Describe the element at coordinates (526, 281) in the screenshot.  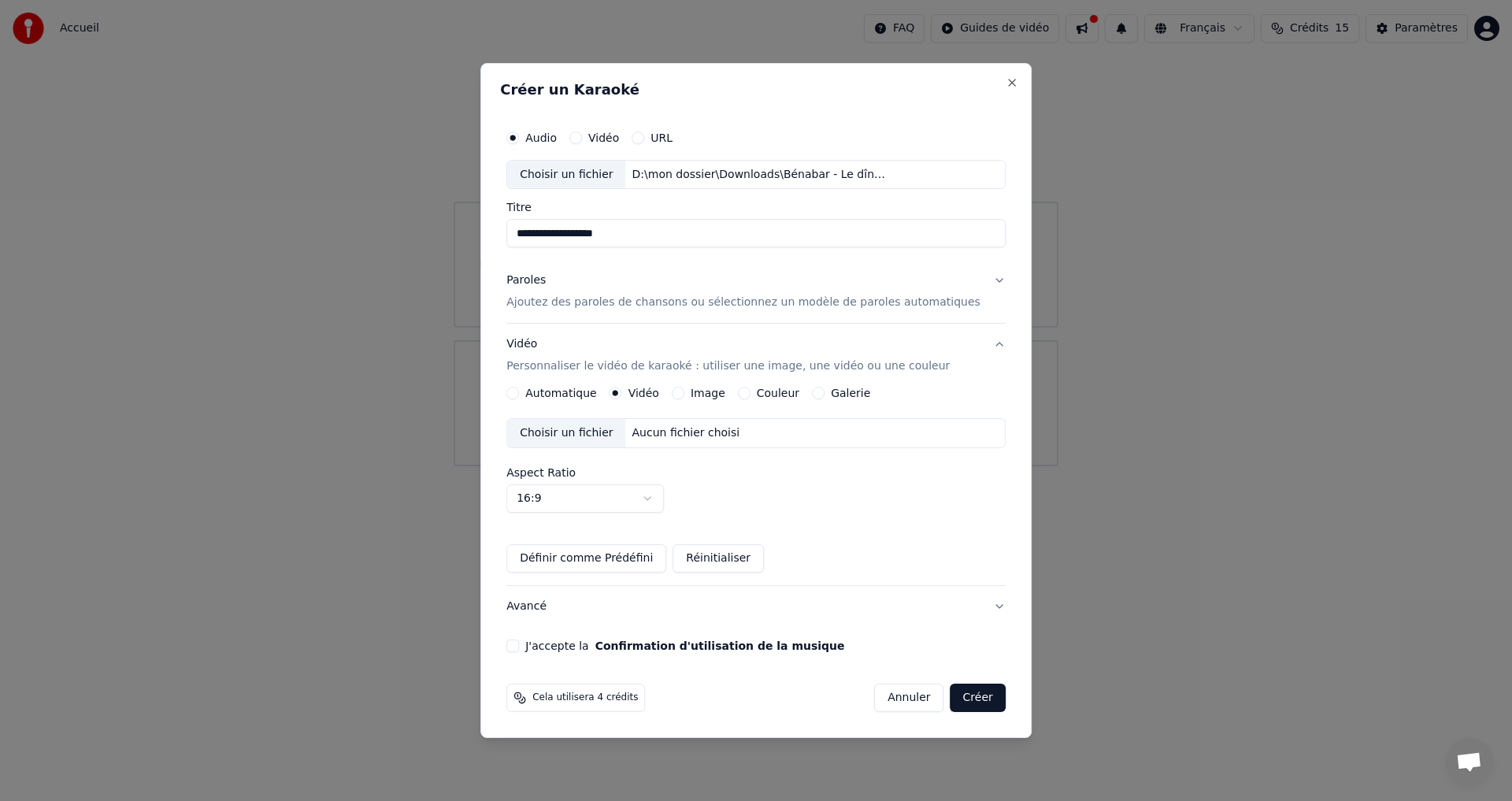
I see `div: Paroles` at that location.